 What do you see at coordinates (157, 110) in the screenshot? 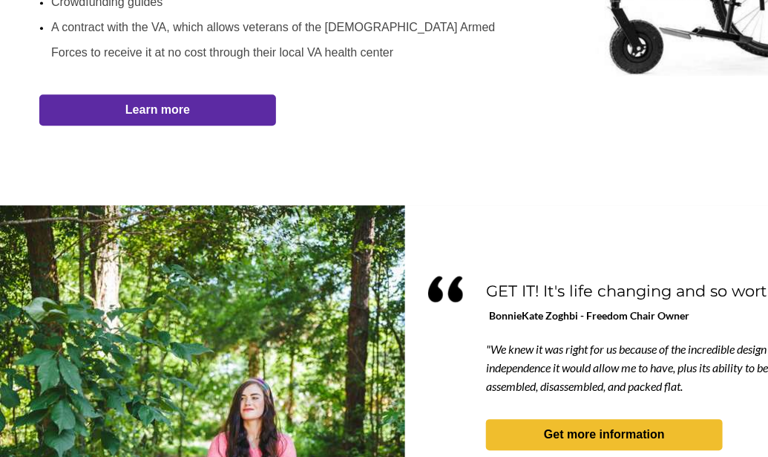
I see `a: Learn more` at bounding box center [157, 110].